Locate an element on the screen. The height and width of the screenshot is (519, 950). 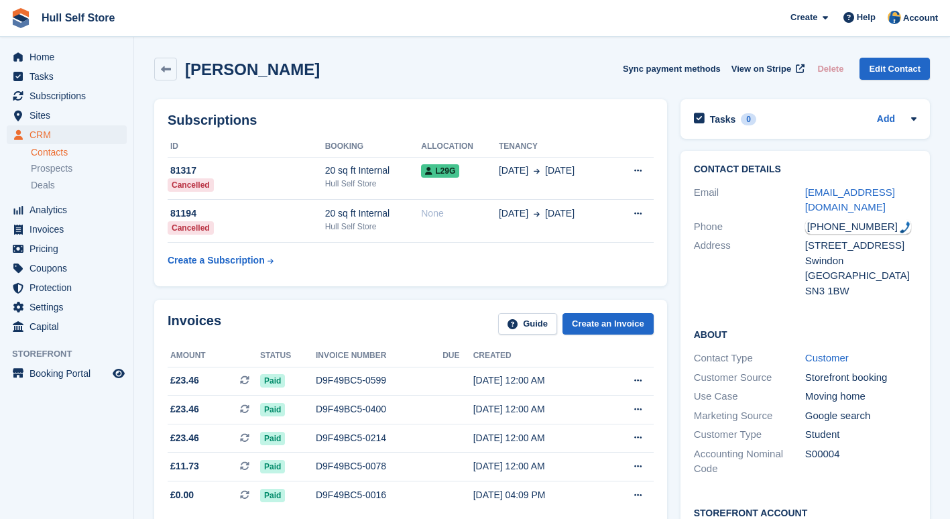
th: Invoice number is located at coordinates (379, 356).